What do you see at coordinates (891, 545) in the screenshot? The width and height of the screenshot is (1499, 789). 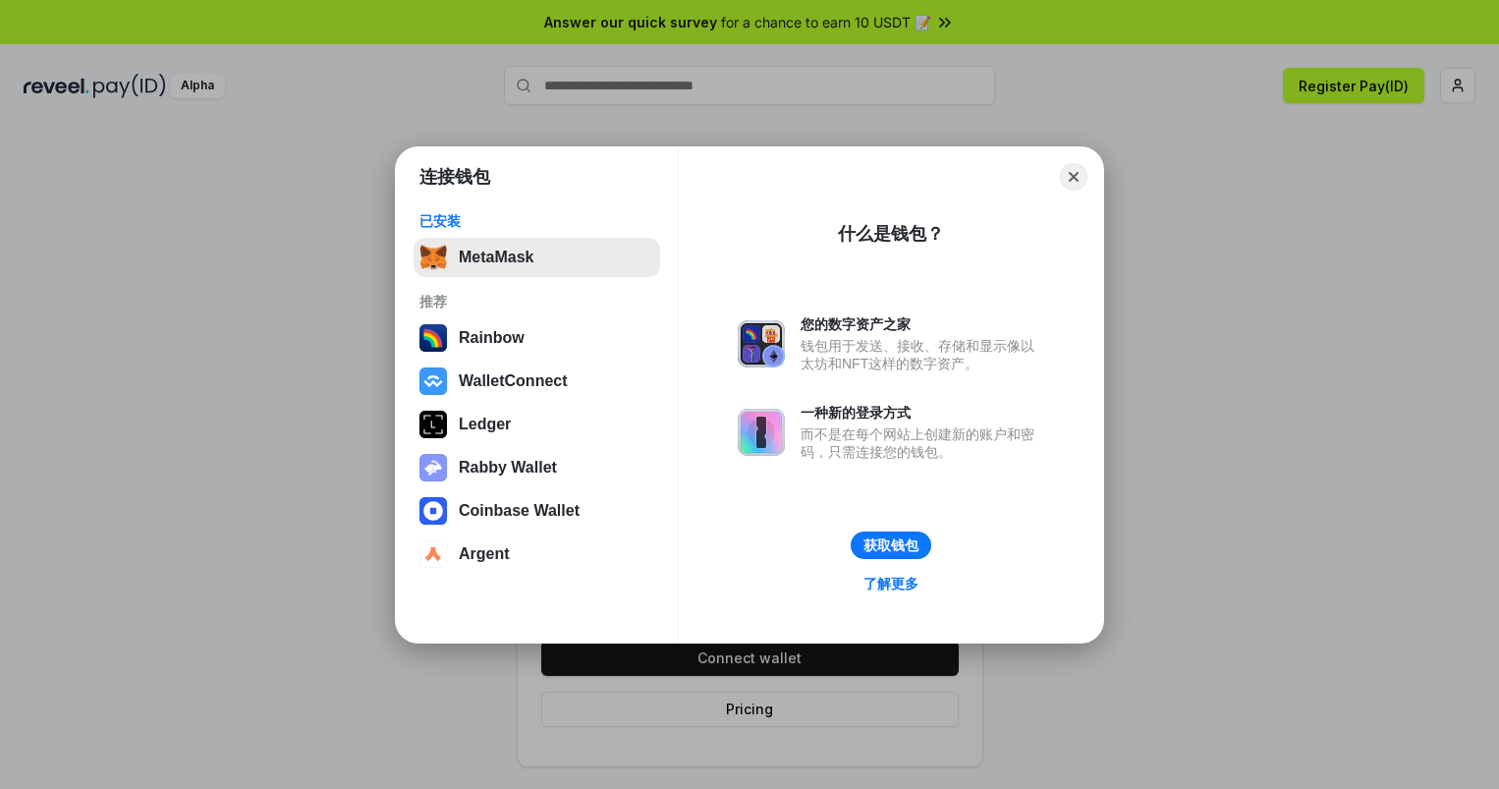 I see `button: 获取钱包` at bounding box center [891, 545].